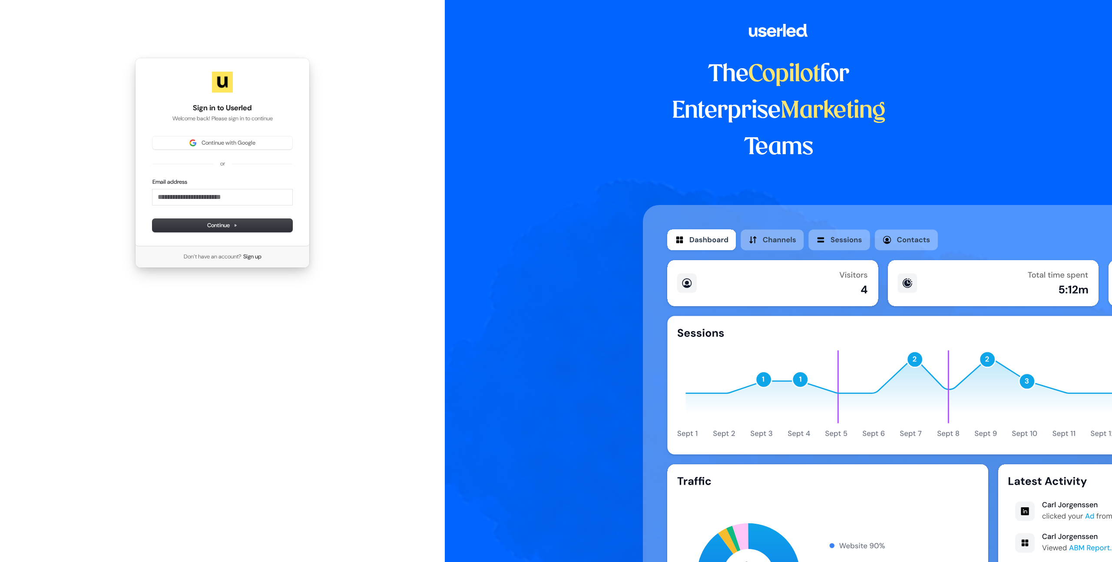 Image resolution: width=1112 pixels, height=562 pixels. What do you see at coordinates (170, 182) in the screenshot?
I see `label: Email address` at bounding box center [170, 182].